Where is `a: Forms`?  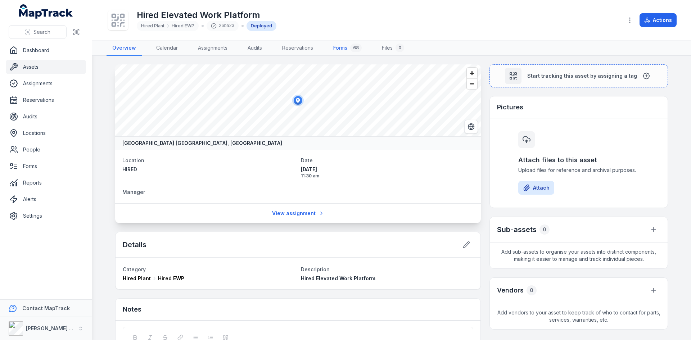
a: Forms is located at coordinates (46, 166).